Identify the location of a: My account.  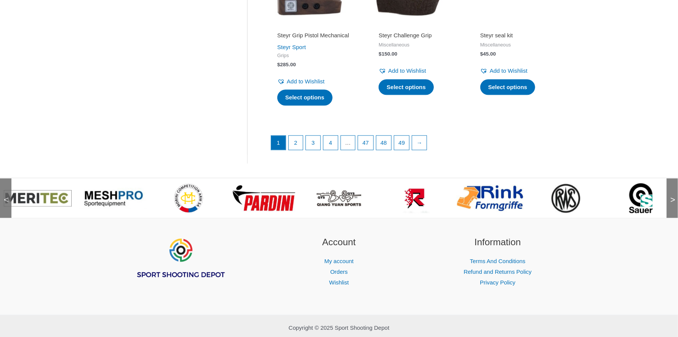
(339, 261).